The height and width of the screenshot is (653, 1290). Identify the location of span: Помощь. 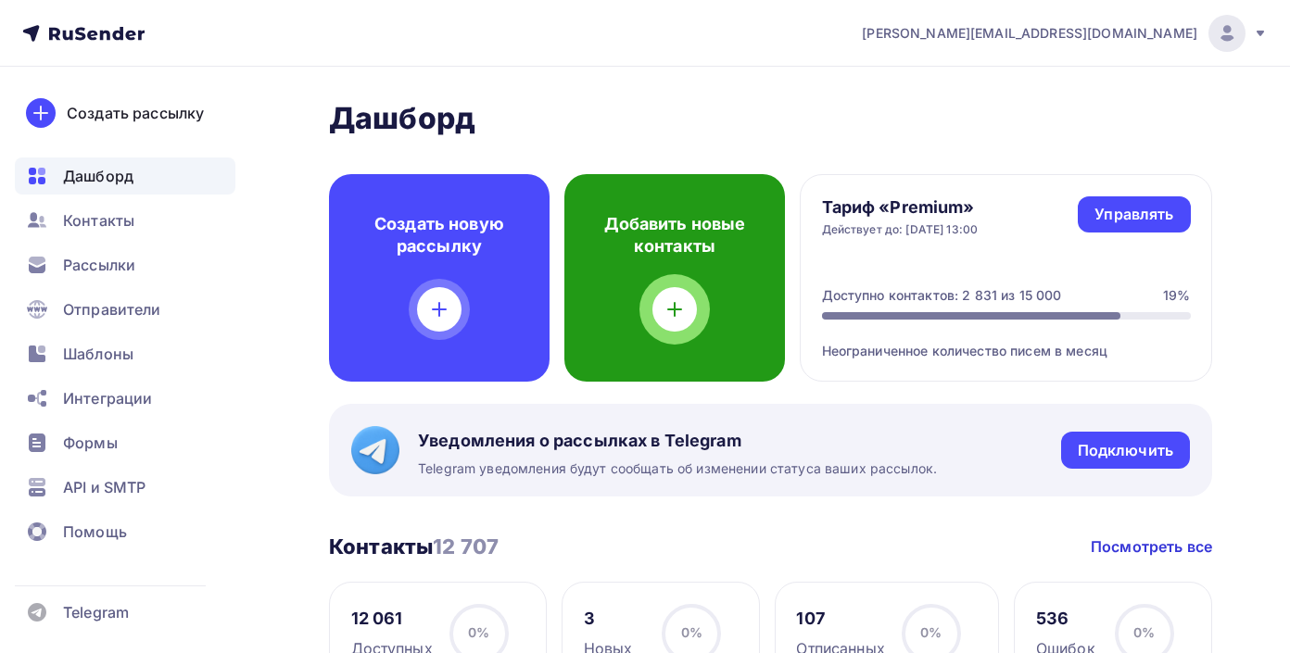
(95, 532).